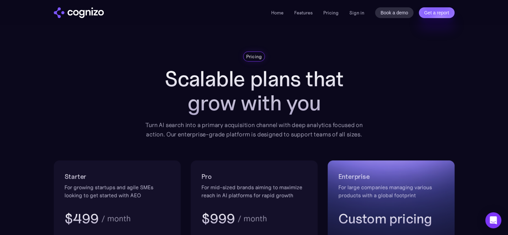 The height and width of the screenshot is (235, 508). Describe the element at coordinates (277, 13) in the screenshot. I see `a: Home` at that location.